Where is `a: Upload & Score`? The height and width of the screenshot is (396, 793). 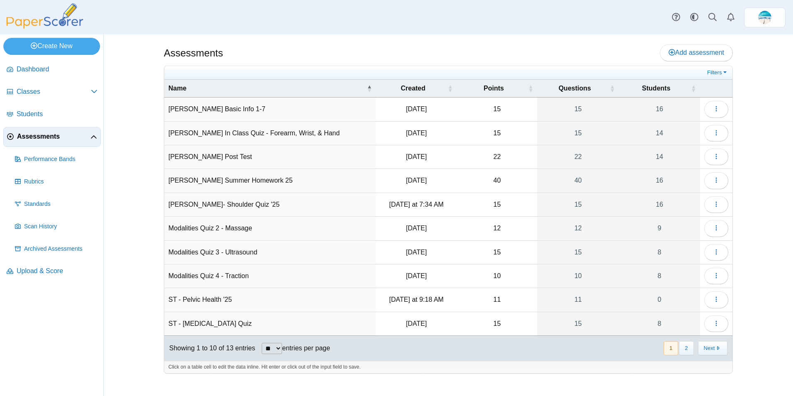
a: Upload & Score is located at coordinates (52, 271).